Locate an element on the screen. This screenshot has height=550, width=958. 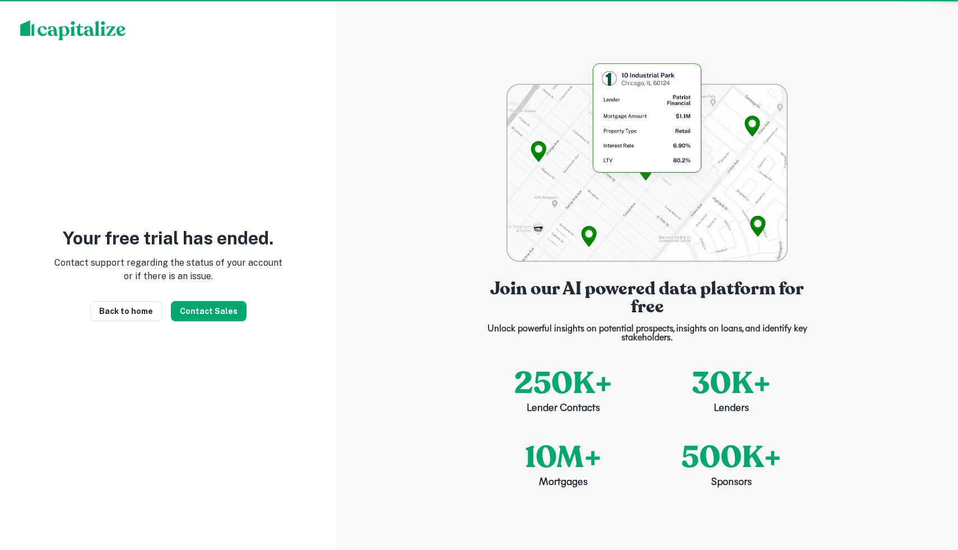
p: 500K+ is located at coordinates (731, 457).